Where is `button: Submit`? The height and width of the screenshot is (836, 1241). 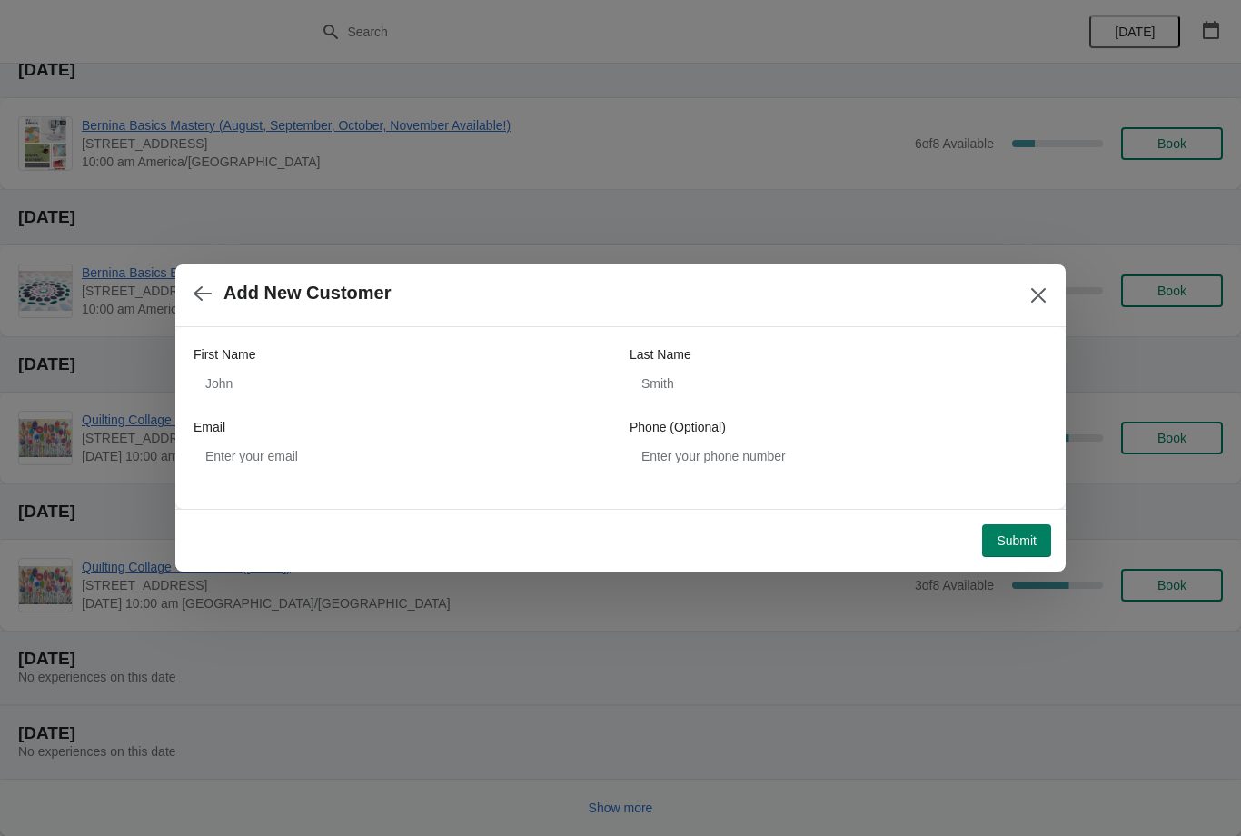 button: Submit is located at coordinates (1017, 541).